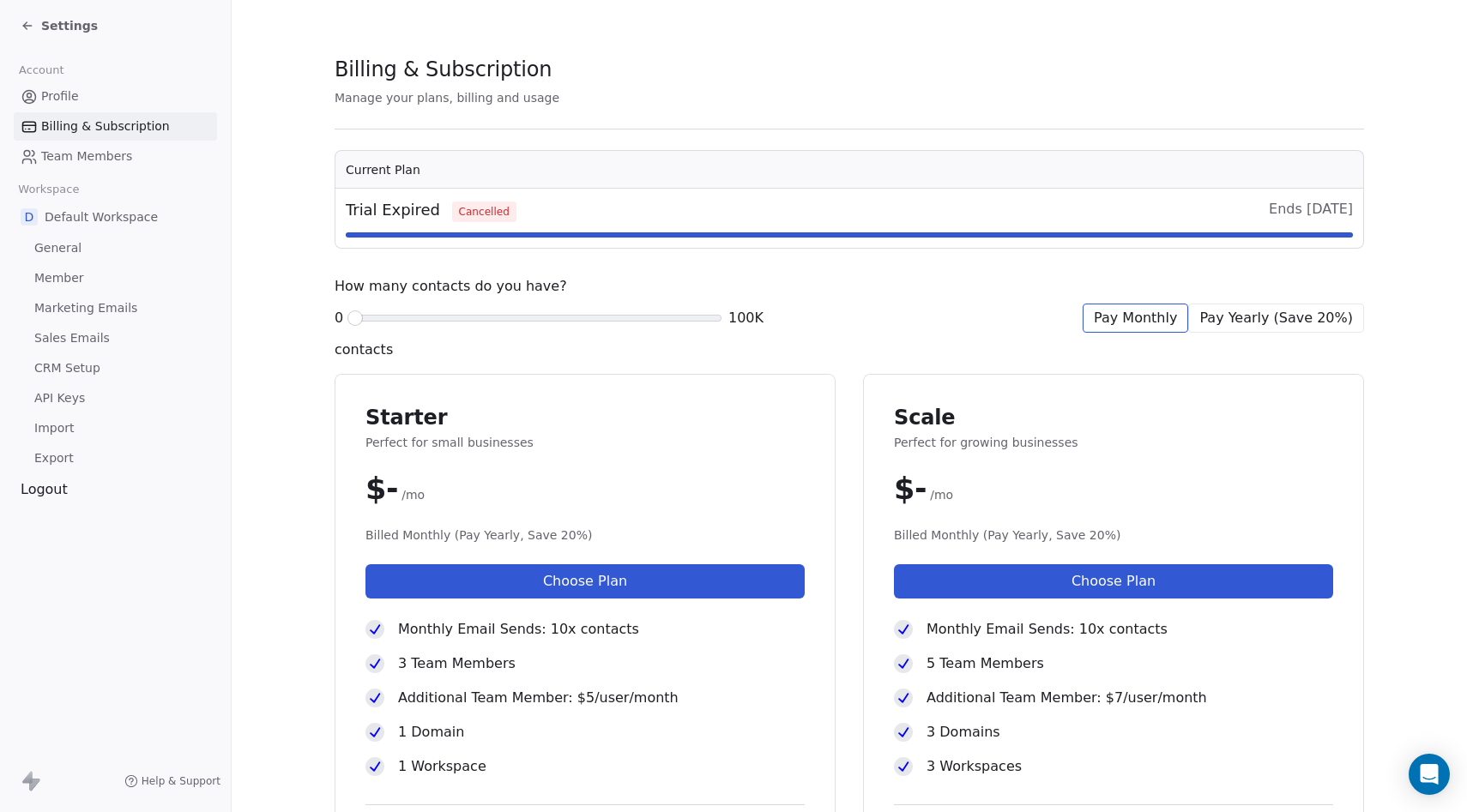 This screenshot has height=812, width=1467. What do you see at coordinates (115, 278) in the screenshot?
I see `a: Member` at bounding box center [115, 278].